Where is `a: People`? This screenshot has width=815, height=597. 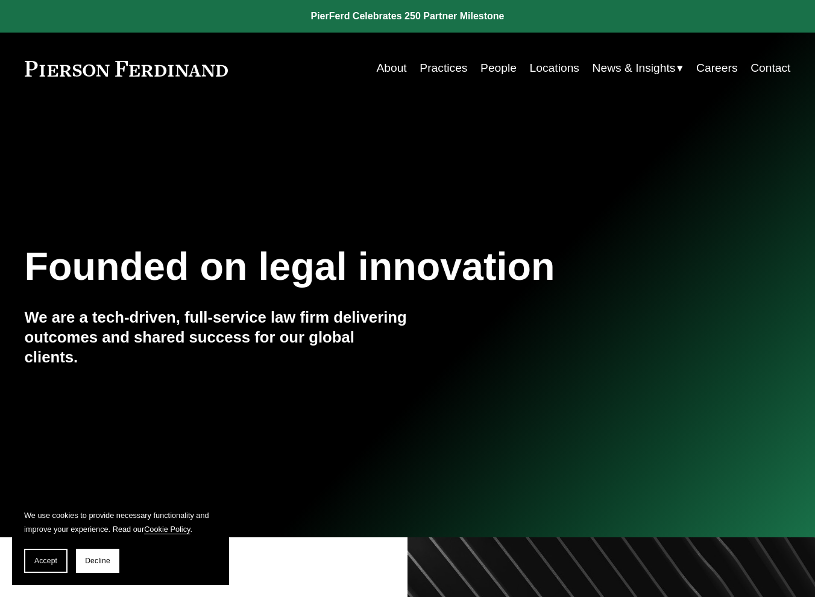 a: People is located at coordinates (499, 68).